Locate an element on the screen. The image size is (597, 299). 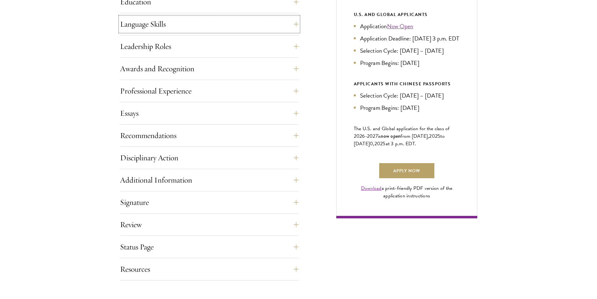
button: Language Skills is located at coordinates (210, 24).